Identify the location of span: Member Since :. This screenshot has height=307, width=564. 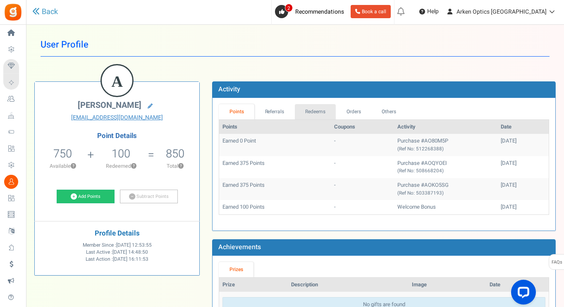
(117, 245).